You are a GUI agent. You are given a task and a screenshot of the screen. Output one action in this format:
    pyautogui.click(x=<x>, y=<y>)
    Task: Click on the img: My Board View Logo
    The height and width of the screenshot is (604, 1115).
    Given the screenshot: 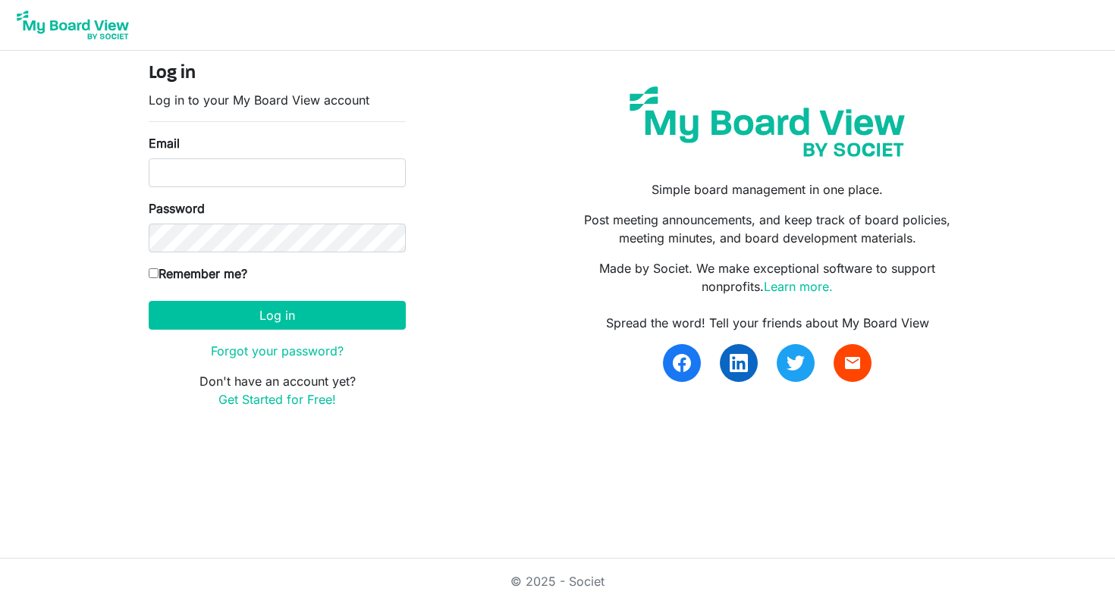 What is the action you would take?
    pyautogui.click(x=73, y=25)
    